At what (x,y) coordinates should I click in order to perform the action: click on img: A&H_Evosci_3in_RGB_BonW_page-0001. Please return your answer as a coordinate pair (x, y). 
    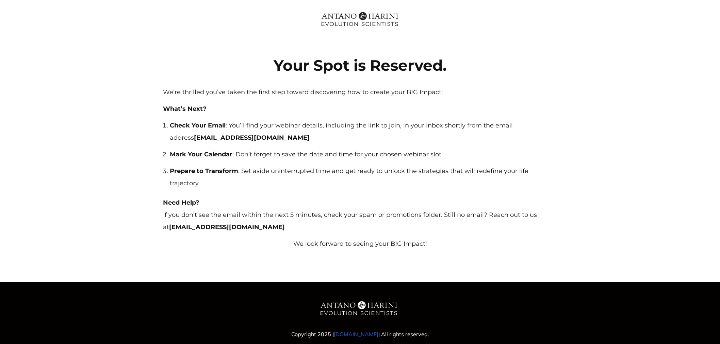
    Looking at the image, I should click on (360, 20).